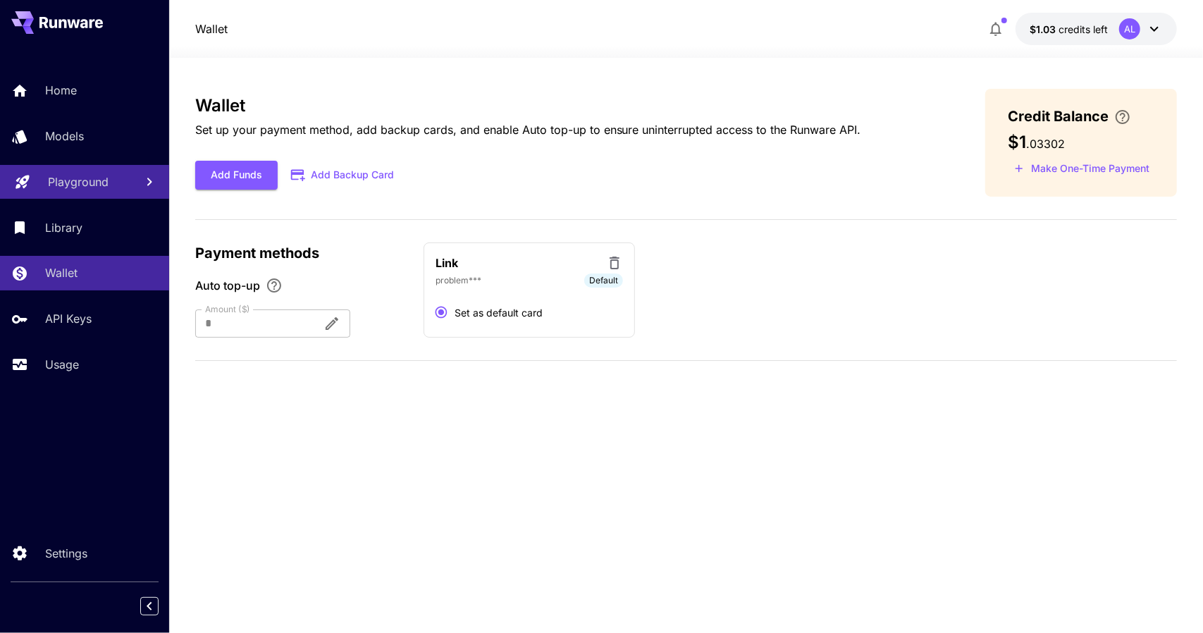  Describe the element at coordinates (211, 29) in the screenshot. I see `nav: breadcrumb` at that location.